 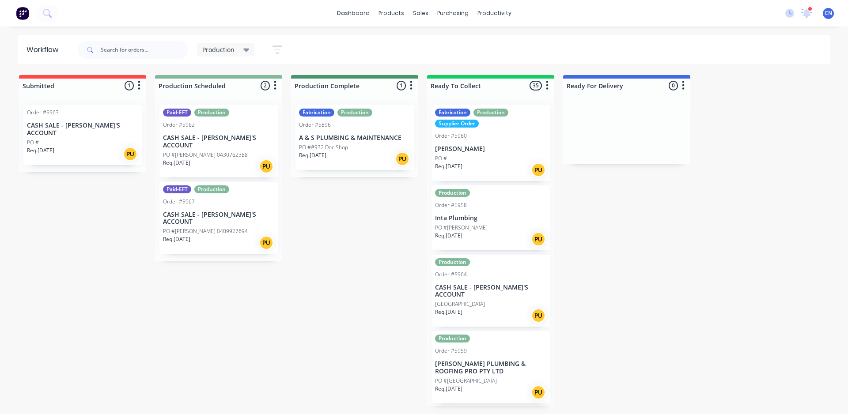 I want to click on div: sales, so click(x=421, y=13).